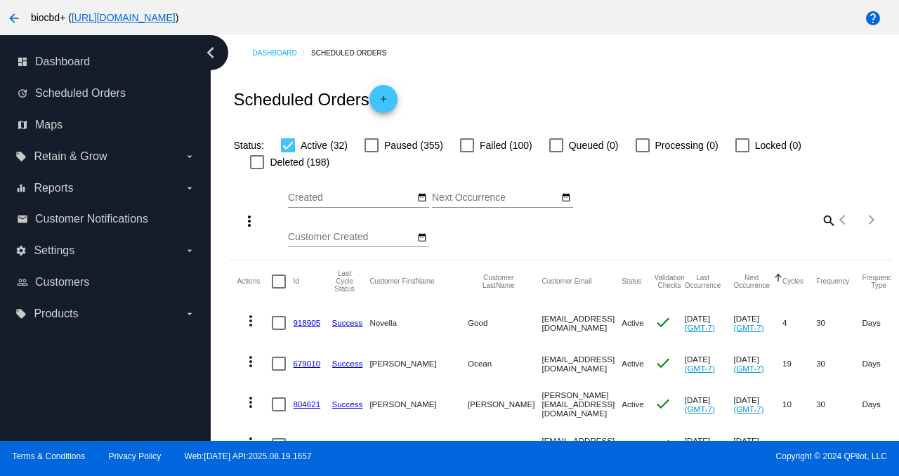  I want to click on button: Change sorting for CustomerLastName, so click(498, 282).